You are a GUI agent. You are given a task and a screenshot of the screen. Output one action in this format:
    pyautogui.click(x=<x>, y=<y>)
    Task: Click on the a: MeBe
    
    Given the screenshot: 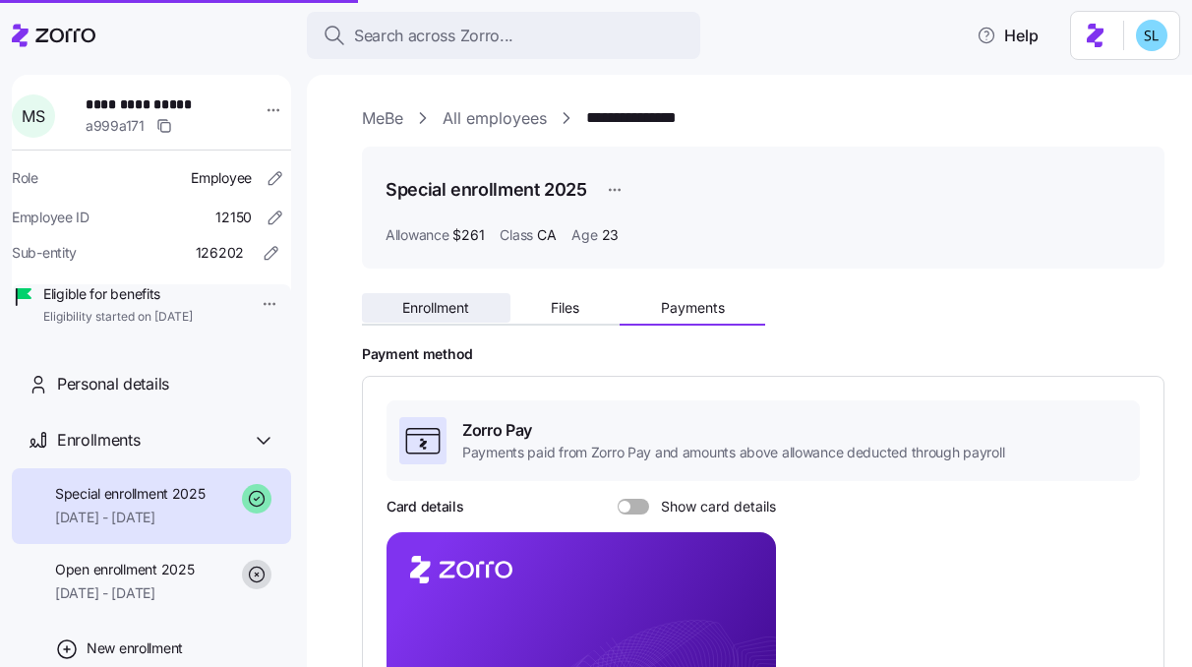 What is the action you would take?
    pyautogui.click(x=383, y=118)
    